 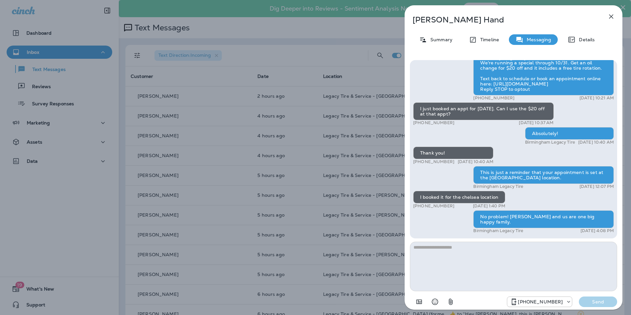 I want to click on div: Absolutely!, so click(x=569, y=133).